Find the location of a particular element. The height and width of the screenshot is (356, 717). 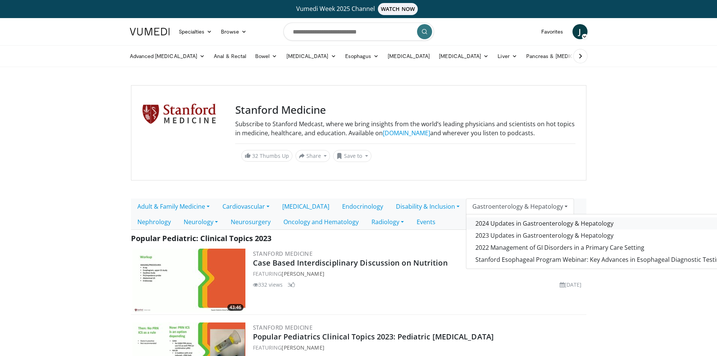

span: Popular Pediatric: Clinical Topics 2023 is located at coordinates (201, 238).